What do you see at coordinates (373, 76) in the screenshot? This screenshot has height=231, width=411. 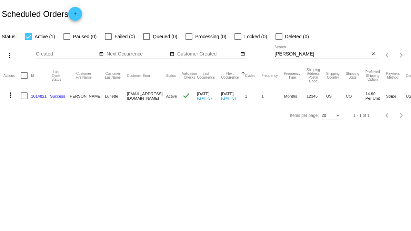 I see `button: Change sorting for PreferredShippingOption` at bounding box center [373, 76].